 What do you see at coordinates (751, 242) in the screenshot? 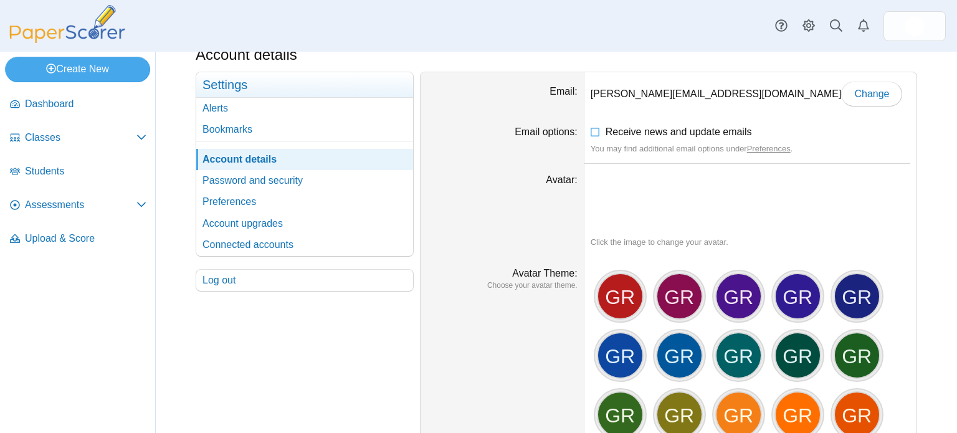
I see `div: Click the image to change your avatar.` at bounding box center [751, 242].